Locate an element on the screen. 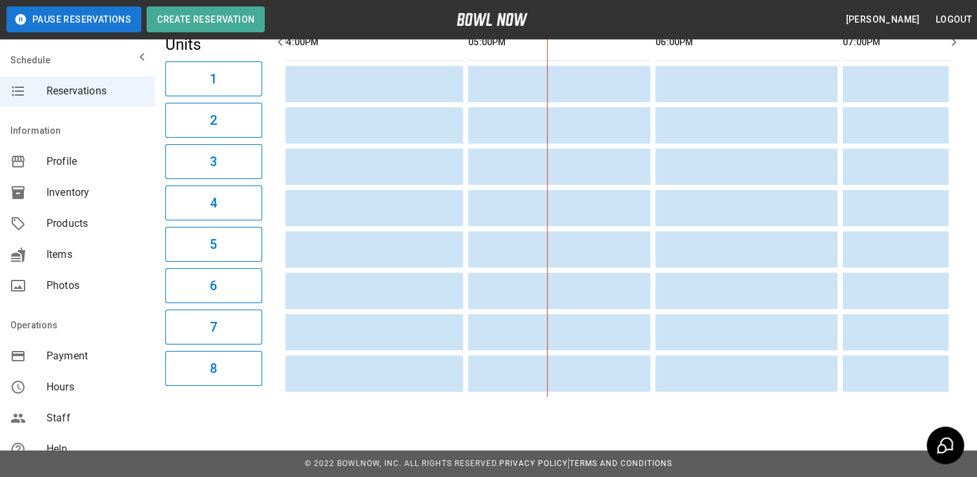 Image resolution: width=977 pixels, height=477 pixels. button: 1 is located at coordinates (214, 79).